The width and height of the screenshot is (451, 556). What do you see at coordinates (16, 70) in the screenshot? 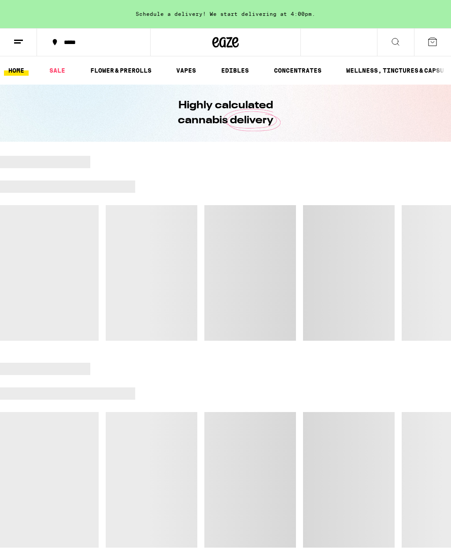
I see `a: HOME` at bounding box center [16, 70].